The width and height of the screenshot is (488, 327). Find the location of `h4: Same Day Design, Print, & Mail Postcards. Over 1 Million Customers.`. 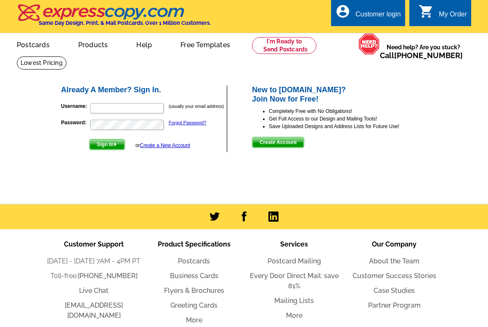

h4: Same Day Design, Print, & Mail Postcards. Over 1 Million Customers. is located at coordinates (125, 23).